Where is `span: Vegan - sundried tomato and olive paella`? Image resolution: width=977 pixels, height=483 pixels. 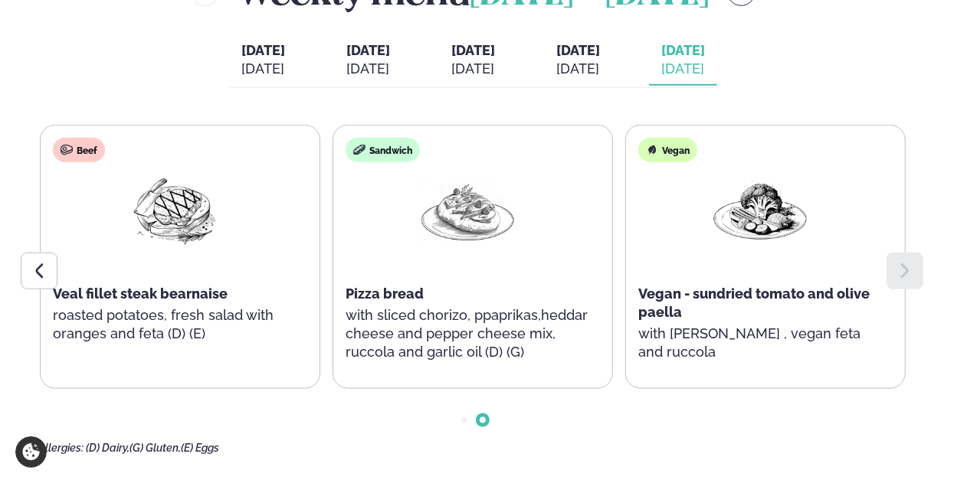
span: Vegan - sundried tomato and olive paella is located at coordinates (754, 303).